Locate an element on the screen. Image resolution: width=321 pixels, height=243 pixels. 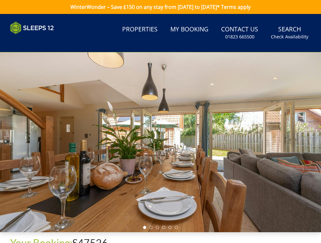
a: Contact Us01823 665500 is located at coordinates (239, 33).